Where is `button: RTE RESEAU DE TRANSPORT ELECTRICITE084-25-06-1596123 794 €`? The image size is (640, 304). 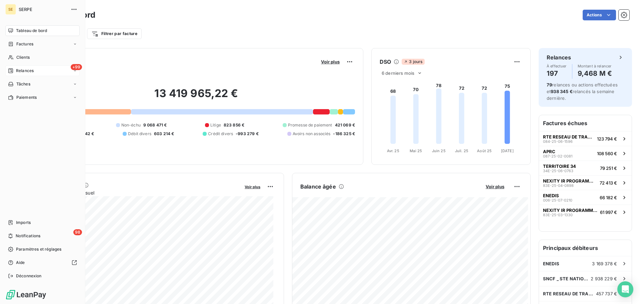
button: RTE RESEAU DE TRANSPORT ELECTRICITE084-25-06-1596123 794 € is located at coordinates (586, 138).